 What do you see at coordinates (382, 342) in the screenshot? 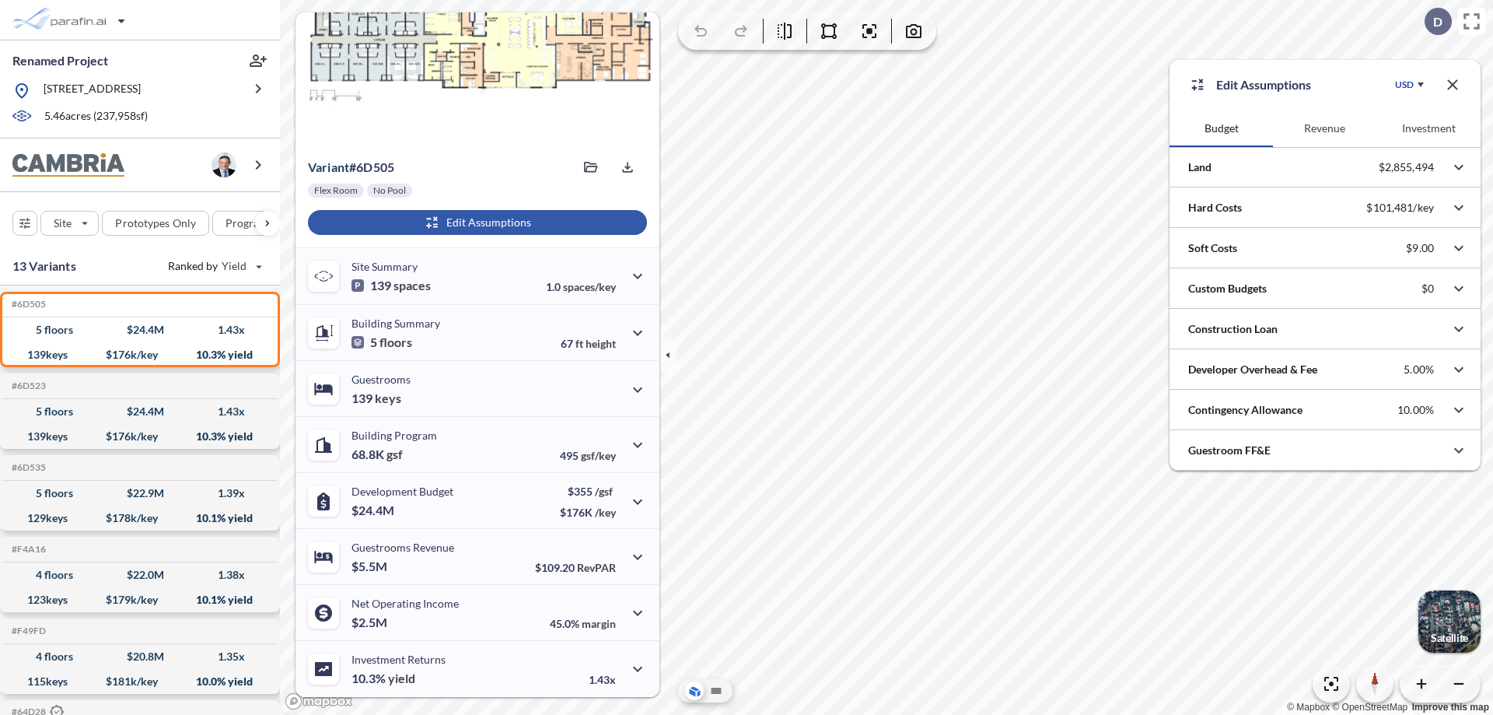
I see `p: 5` at bounding box center [382, 342].